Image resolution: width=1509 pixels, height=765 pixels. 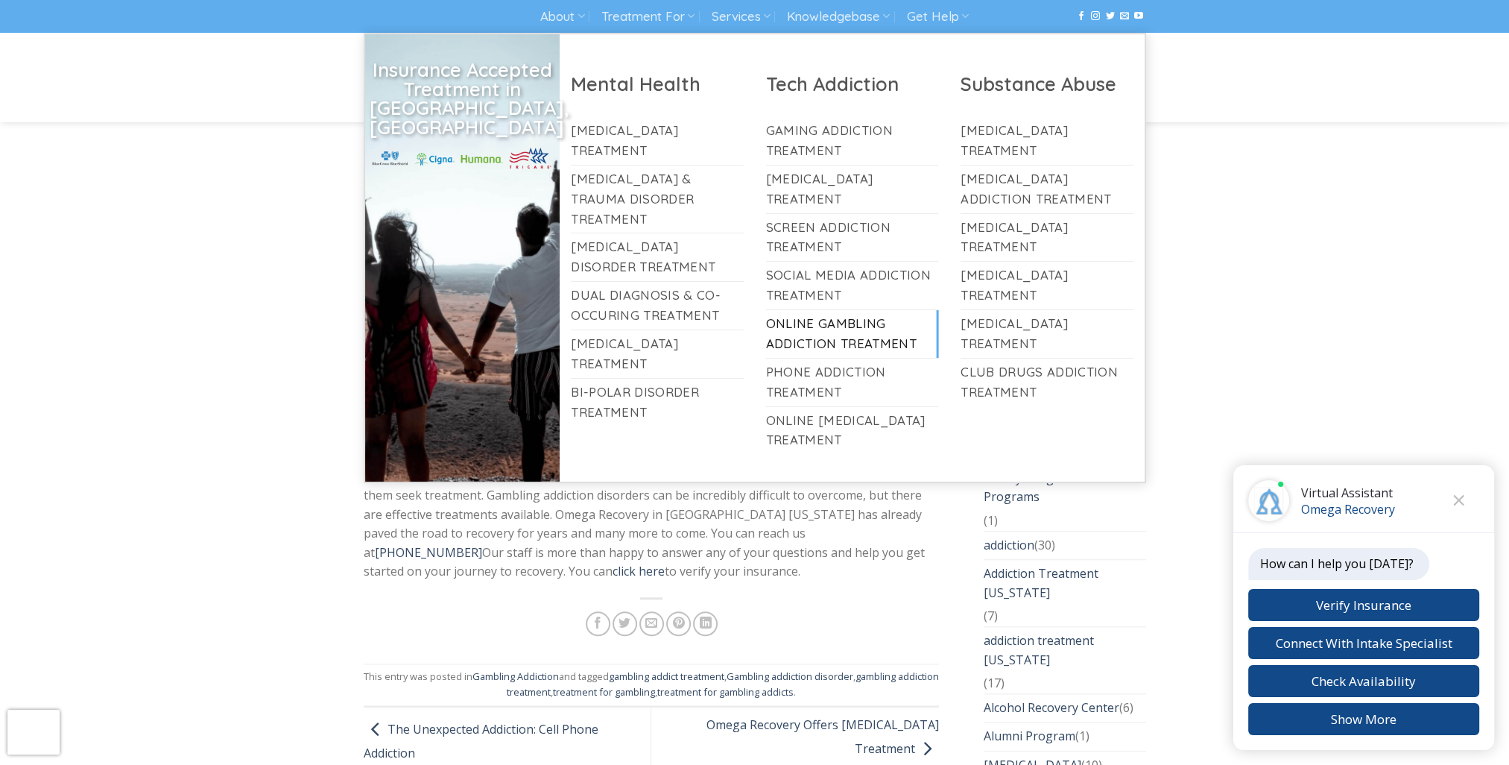 I want to click on a: Alcohol Recovery Center, so click(x=1051, y=708).